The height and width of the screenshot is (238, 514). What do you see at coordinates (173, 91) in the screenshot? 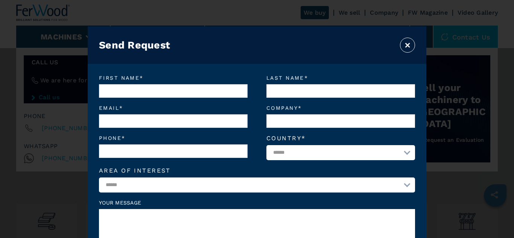
I see `input: First name*` at bounding box center [173, 91].